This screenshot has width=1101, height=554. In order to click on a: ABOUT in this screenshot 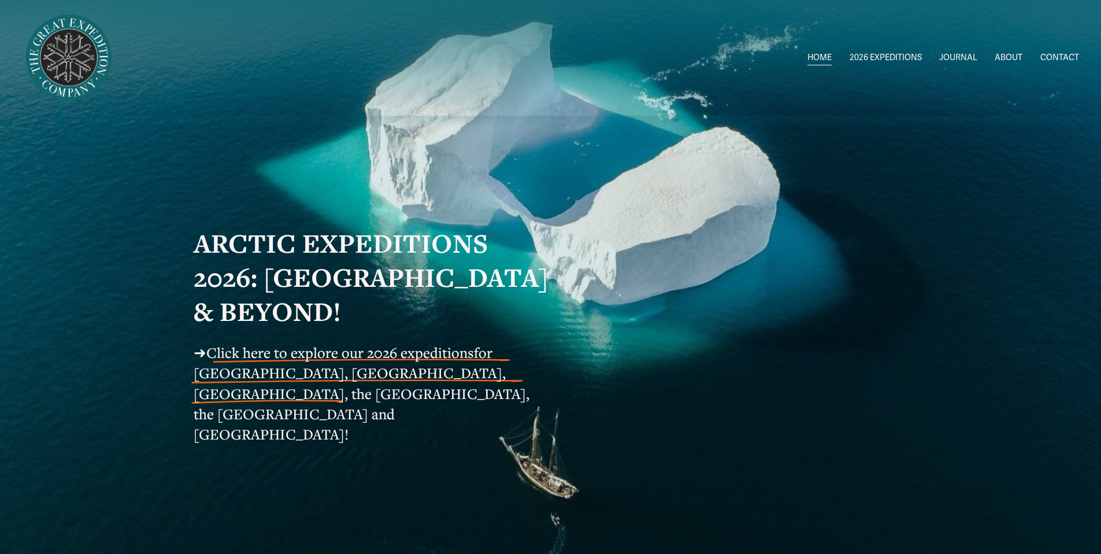, I will do `click(1009, 58)`.